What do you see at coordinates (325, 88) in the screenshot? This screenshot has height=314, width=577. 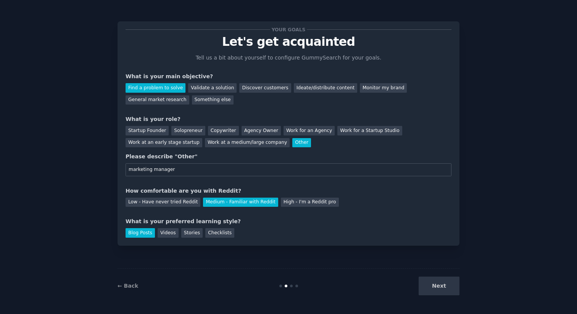 I see `div: Ideate/distribute content` at bounding box center [325, 88].